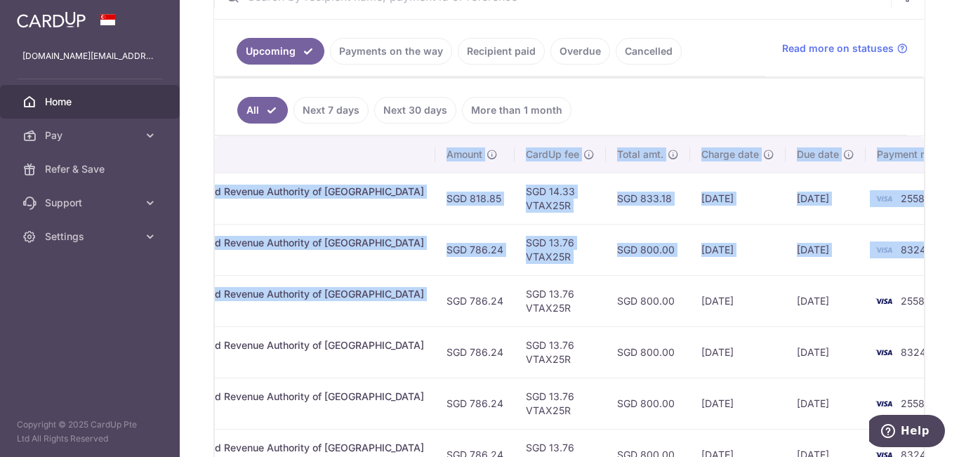 The image size is (959, 457). What do you see at coordinates (46, 16) in the screenshot?
I see `span: Help` at bounding box center [46, 16].